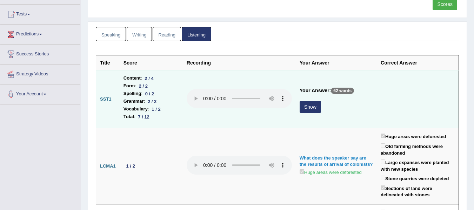 The height and width of the screenshot is (210, 474). What do you see at coordinates (111, 34) in the screenshot?
I see `a: Speaking` at bounding box center [111, 34].